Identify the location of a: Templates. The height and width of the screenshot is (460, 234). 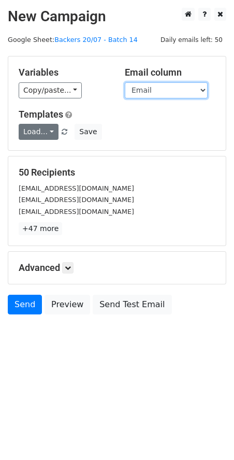
(41, 114).